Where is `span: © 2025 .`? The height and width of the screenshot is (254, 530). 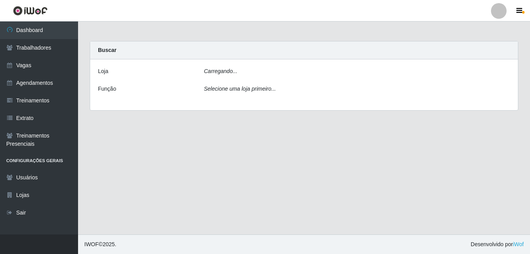
span: © 2025 . is located at coordinates (100, 244).